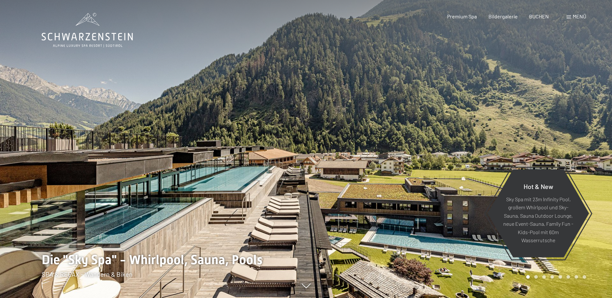 The height and width of the screenshot is (298, 612). Describe the element at coordinates (560, 277) in the screenshot. I see `div: Carousel Page 5` at that location.